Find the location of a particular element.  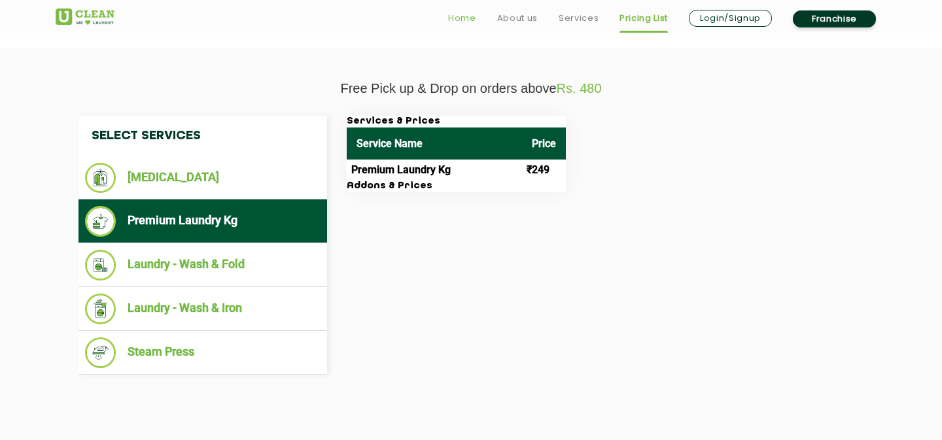

li: Laundry - Wash & Fold is located at coordinates (203, 265).